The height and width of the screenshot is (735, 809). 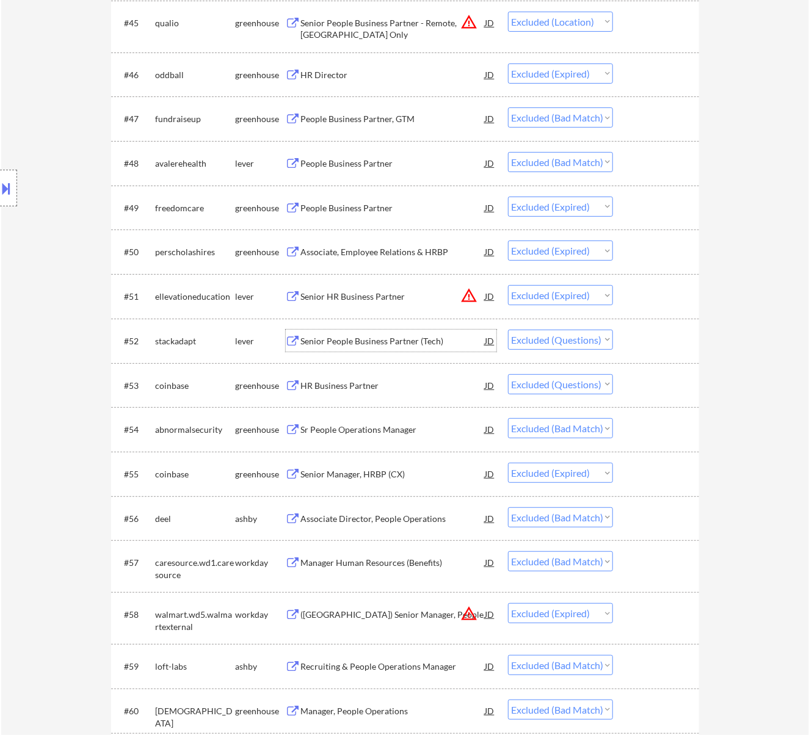 I want to click on div: abnormalsecurity, so click(x=195, y=430).